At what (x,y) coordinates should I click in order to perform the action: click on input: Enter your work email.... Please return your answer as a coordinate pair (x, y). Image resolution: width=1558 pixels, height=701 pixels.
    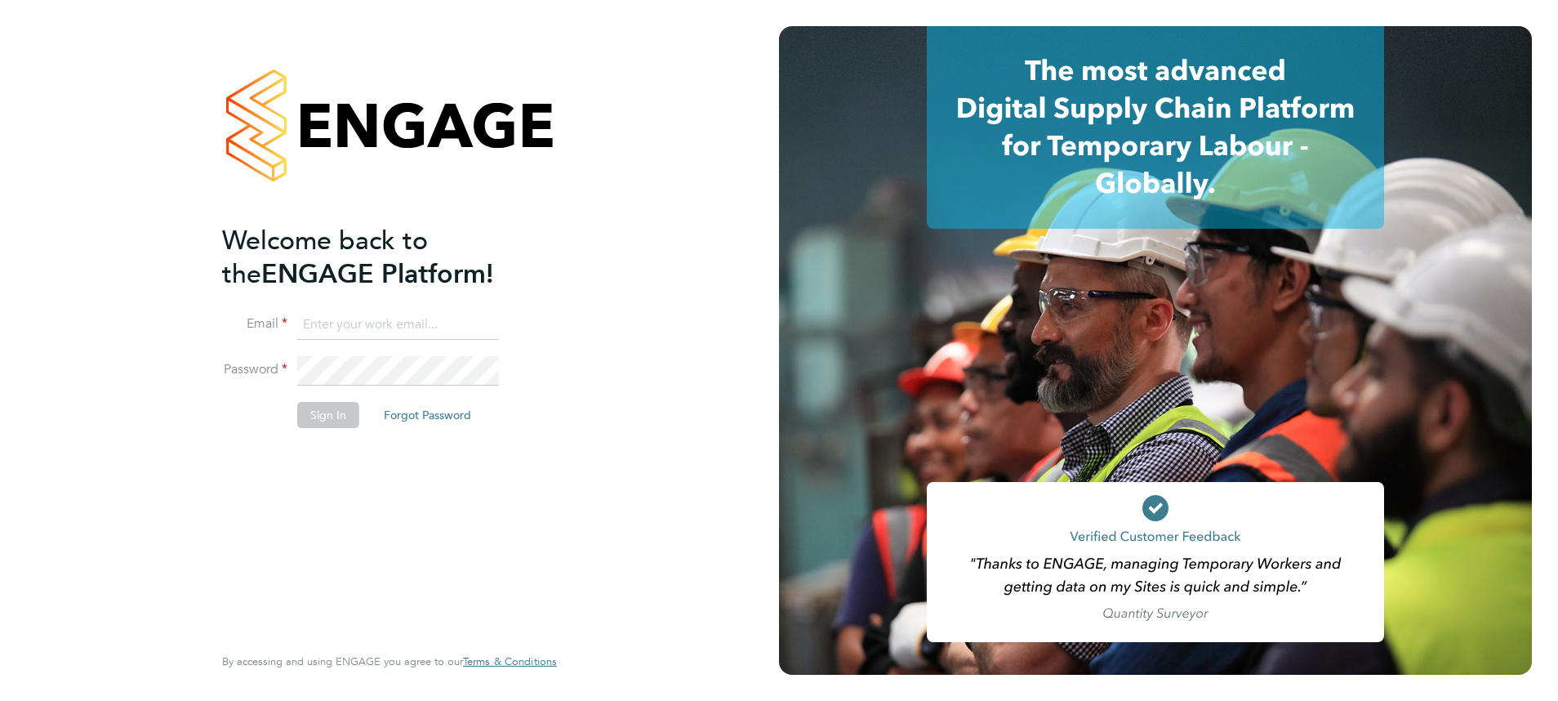
    Looking at the image, I should click on (398, 325).